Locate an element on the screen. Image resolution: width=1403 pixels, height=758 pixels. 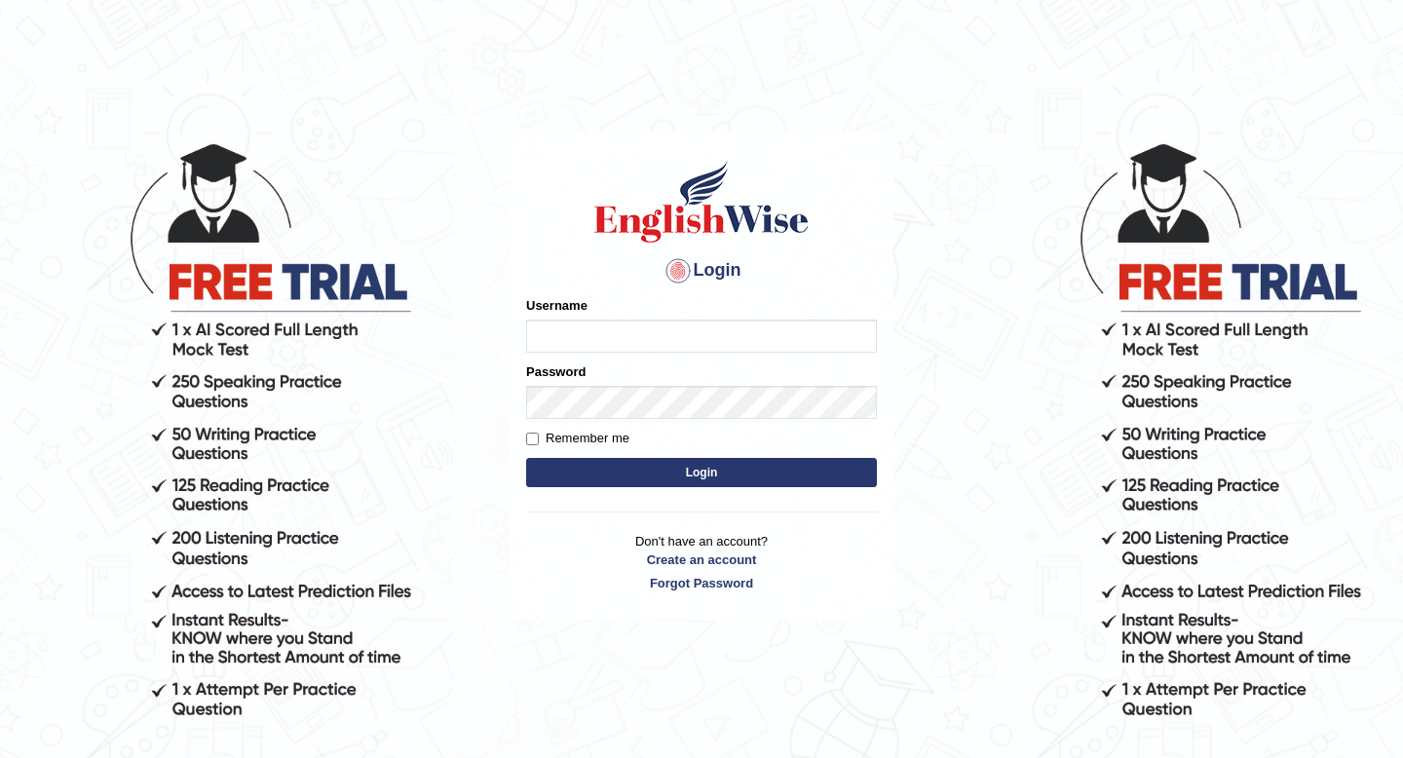
button: Login is located at coordinates (701, 473).